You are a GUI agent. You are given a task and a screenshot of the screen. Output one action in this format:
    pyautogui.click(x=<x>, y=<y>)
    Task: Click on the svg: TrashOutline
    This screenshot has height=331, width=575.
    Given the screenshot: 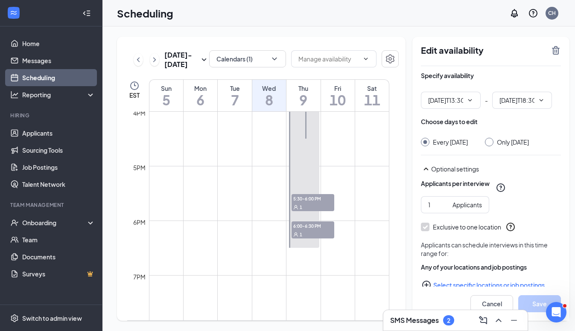 What is the action you would take?
    pyautogui.click(x=555, y=50)
    